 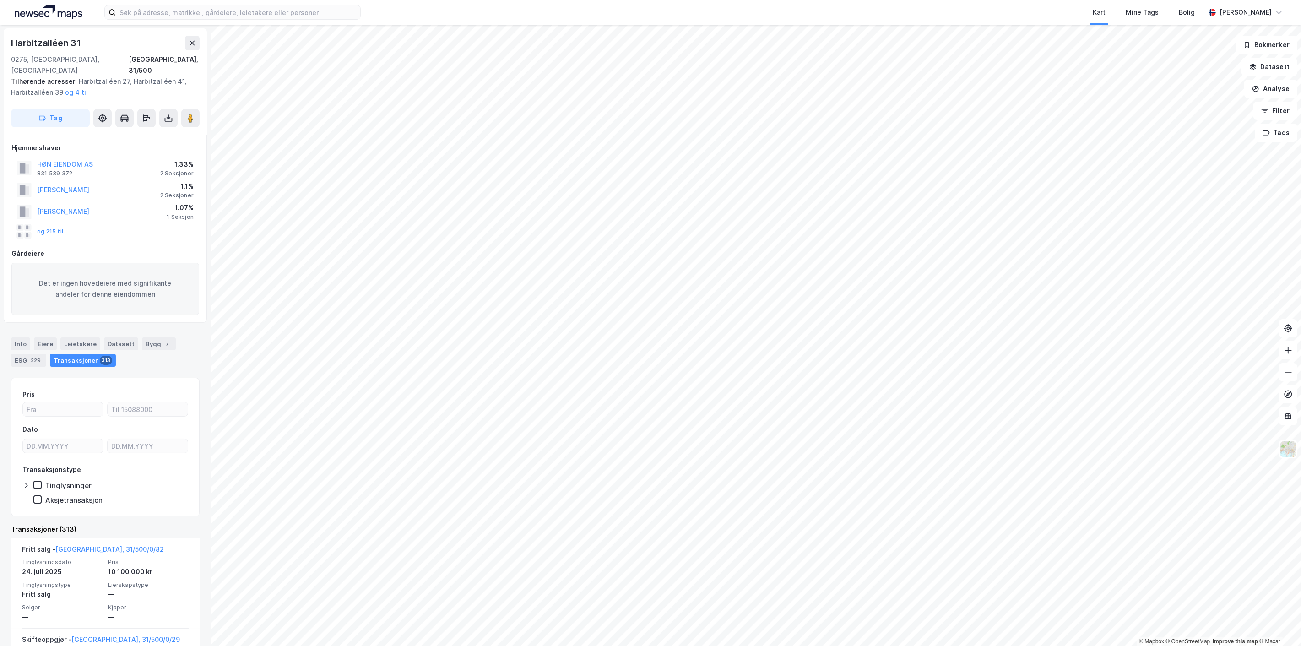 I want to click on div: Dato, so click(x=30, y=429).